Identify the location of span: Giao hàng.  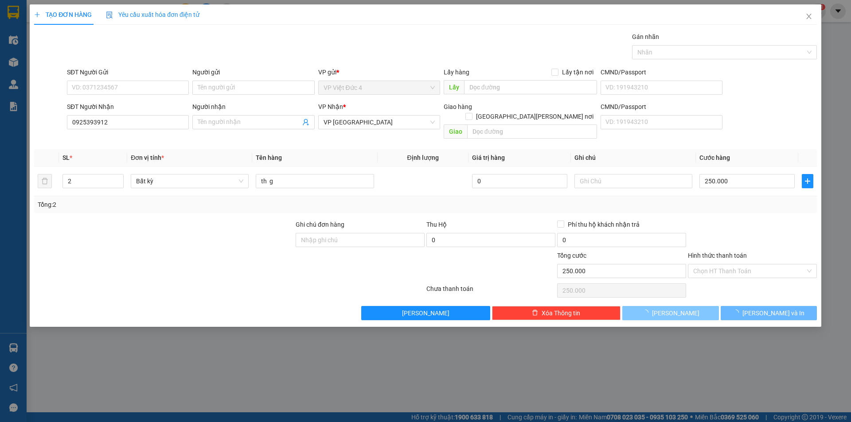
(458, 107).